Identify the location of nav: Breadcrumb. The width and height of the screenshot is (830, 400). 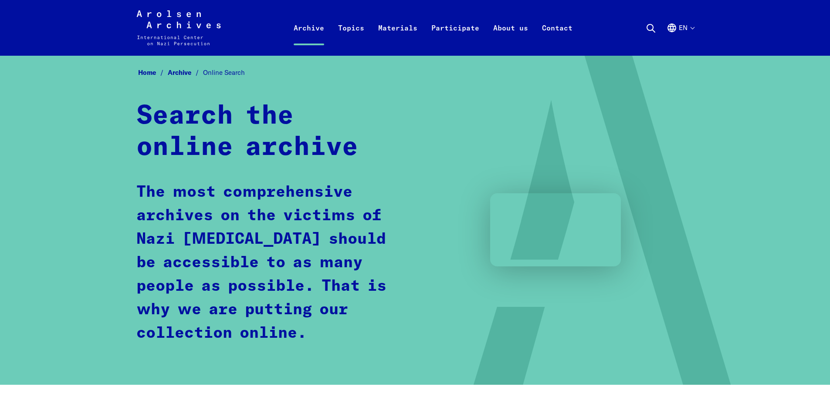
(415, 73).